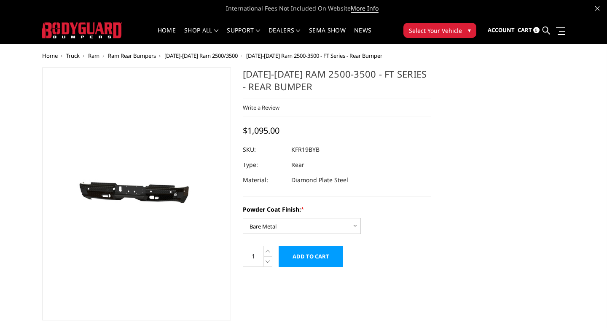 The width and height of the screenshot is (607, 328). I want to click on a: Ram, so click(94, 56).